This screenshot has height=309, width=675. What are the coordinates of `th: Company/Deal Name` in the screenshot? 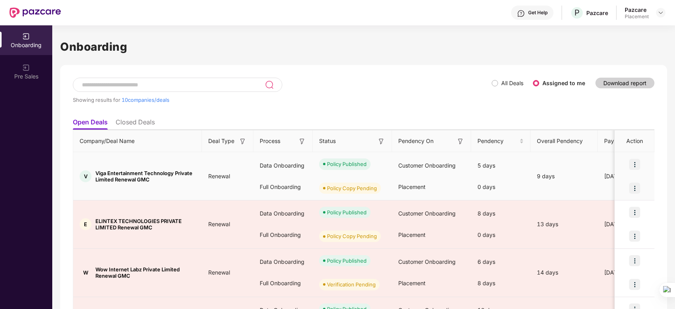 It's located at (137, 141).